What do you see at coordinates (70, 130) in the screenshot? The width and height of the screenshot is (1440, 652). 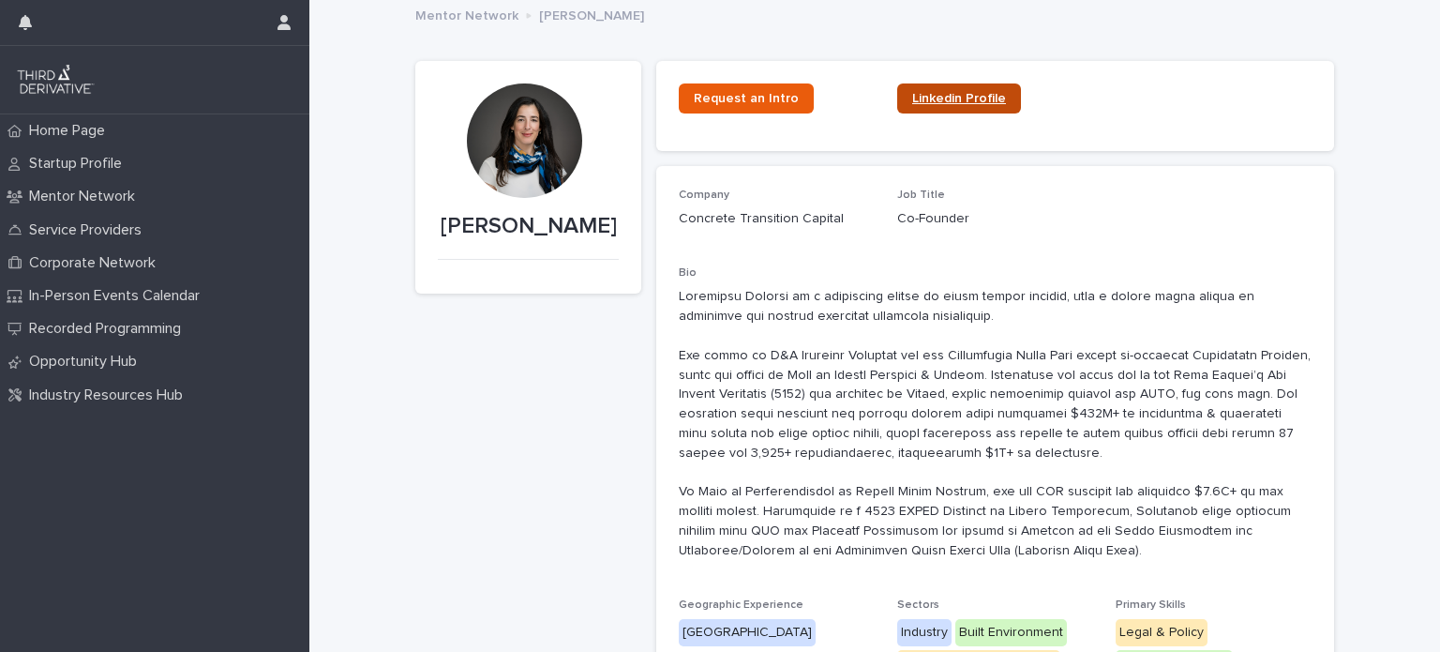 I see `p: Home Page` at bounding box center [70, 130].